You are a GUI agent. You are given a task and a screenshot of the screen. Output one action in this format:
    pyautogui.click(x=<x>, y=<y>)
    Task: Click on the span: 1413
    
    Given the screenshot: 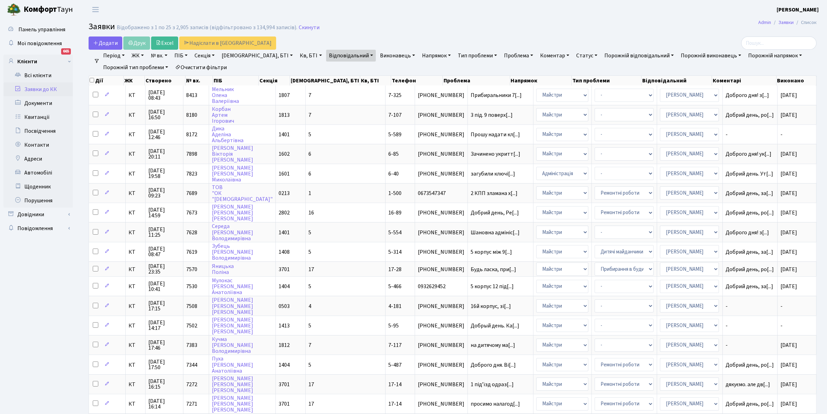 What is the action you would take?
    pyautogui.click(x=284, y=326)
    